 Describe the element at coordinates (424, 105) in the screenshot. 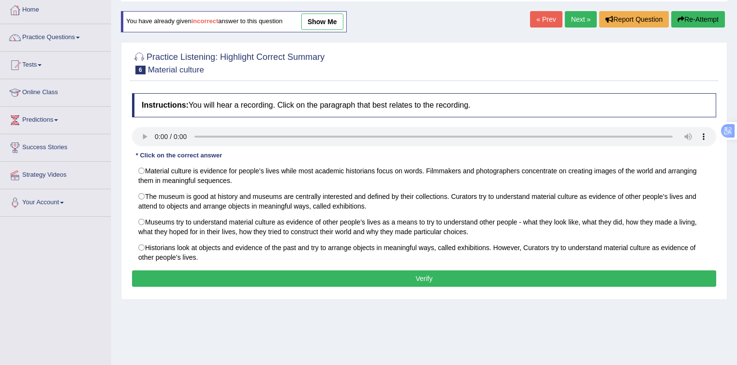

I see `h4: You will hear a recording. Click on the paragraph that best relates to the recording.` at that location.